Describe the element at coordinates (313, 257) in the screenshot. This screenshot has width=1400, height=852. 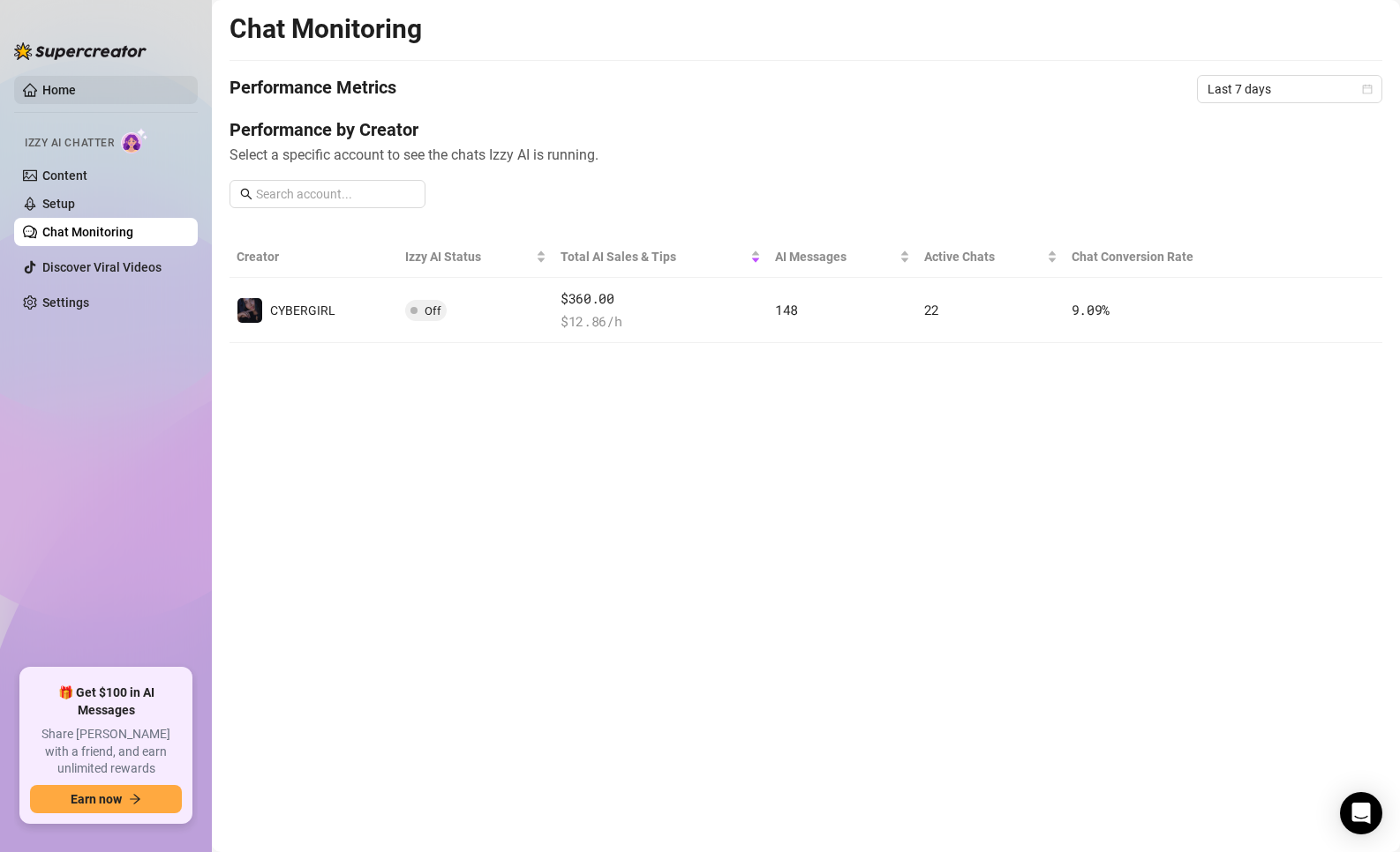
I see `th: Creator` at that location.